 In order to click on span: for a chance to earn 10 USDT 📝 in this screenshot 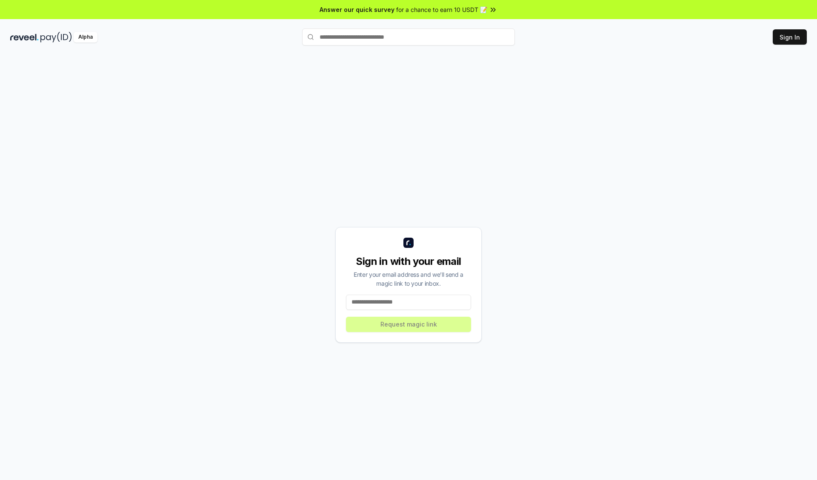, I will do `click(442, 9)`.